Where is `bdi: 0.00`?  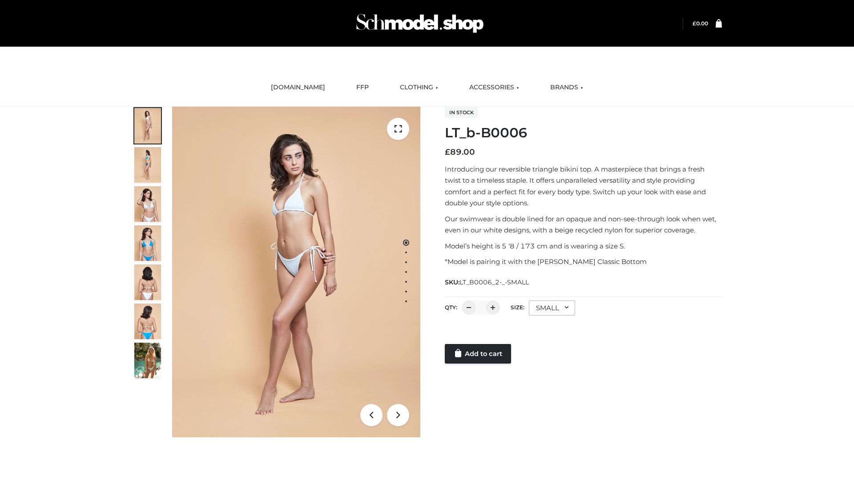 bdi: 0.00 is located at coordinates (700, 23).